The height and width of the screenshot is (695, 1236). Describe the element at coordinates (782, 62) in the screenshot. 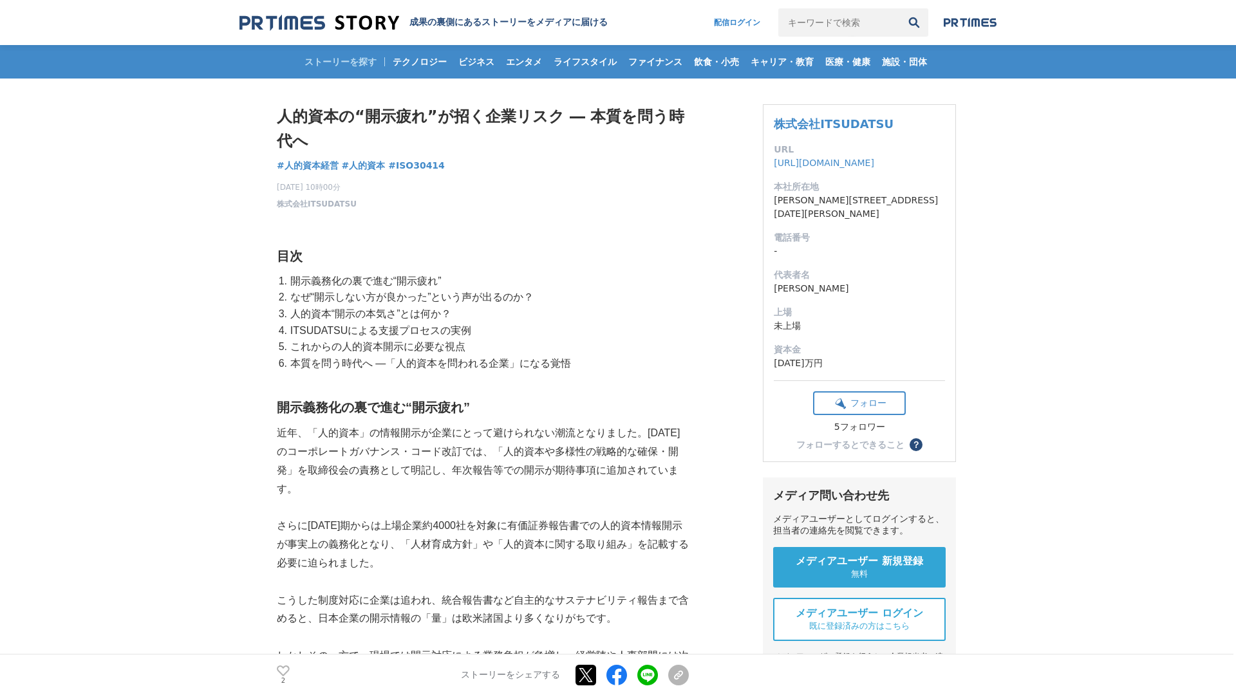

I see `a: キャリア・教育` at that location.